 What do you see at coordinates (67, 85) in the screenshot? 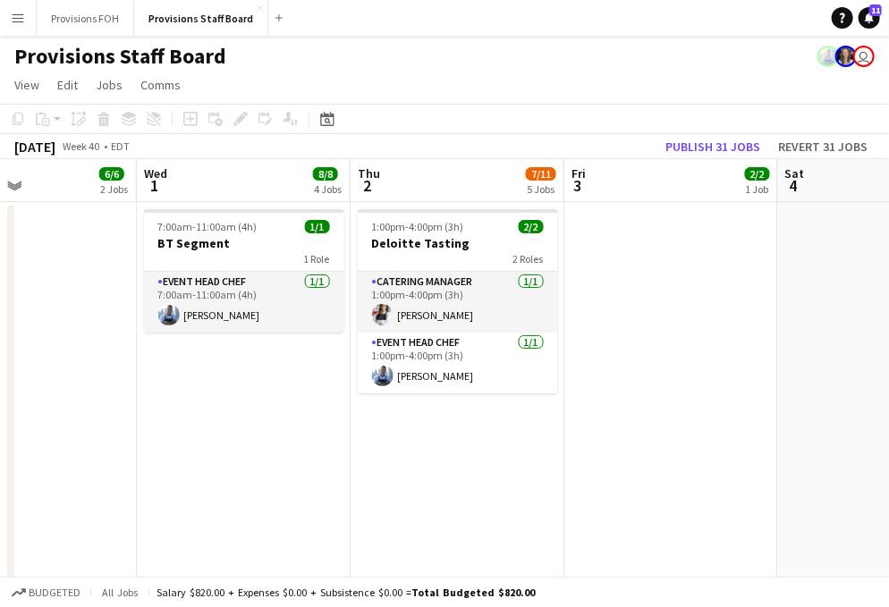
I see `a: Edit` at bounding box center [67, 85].